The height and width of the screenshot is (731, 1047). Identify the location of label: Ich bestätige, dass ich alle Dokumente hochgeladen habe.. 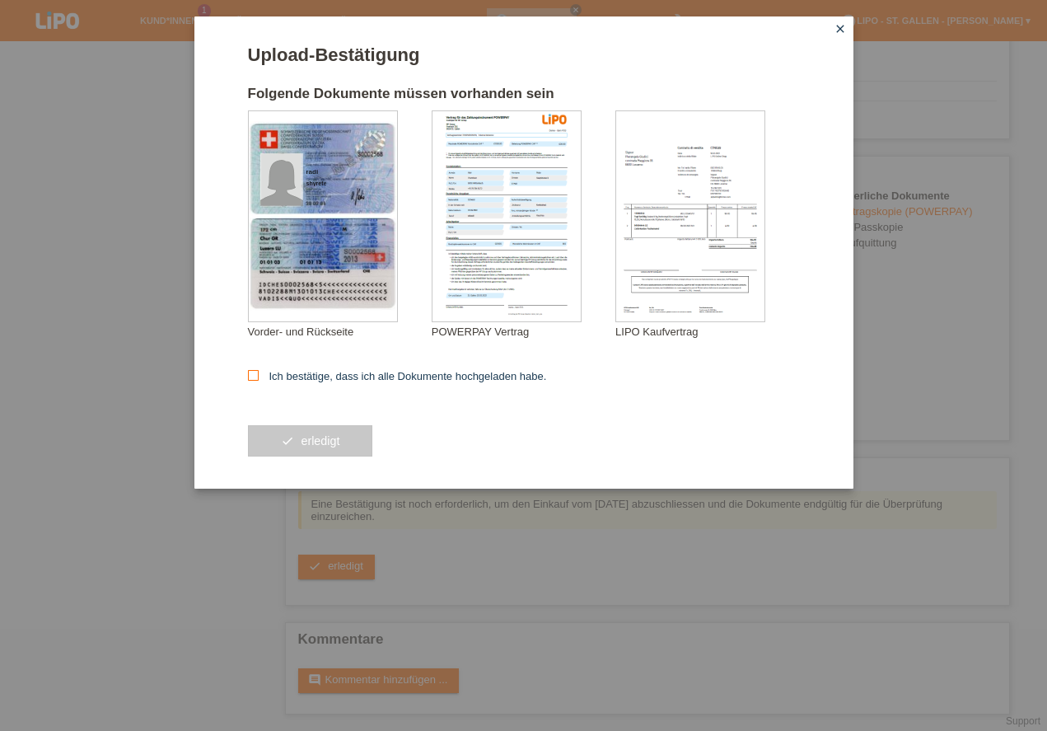
(397, 376).